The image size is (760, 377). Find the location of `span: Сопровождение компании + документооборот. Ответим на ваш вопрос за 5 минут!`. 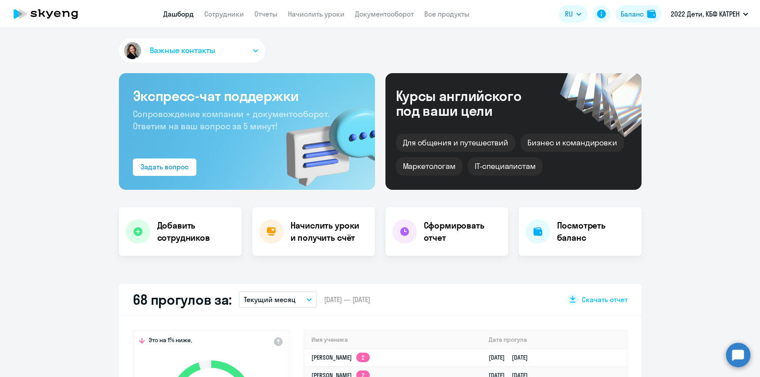

span: Сопровождение компании + документооборот. Ответим на ваш вопрос за 5 минут! is located at coordinates (231, 120).